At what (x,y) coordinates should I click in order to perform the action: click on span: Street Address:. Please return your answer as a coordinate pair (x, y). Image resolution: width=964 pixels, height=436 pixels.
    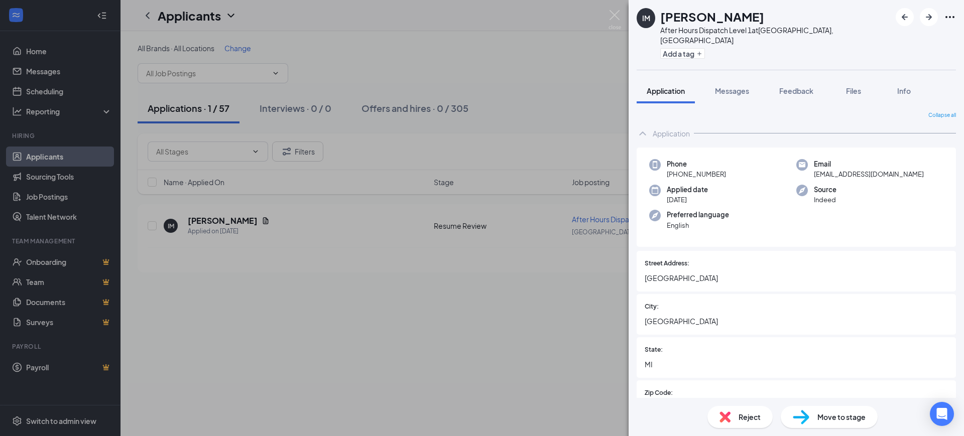
    Looking at the image, I should click on (667, 264).